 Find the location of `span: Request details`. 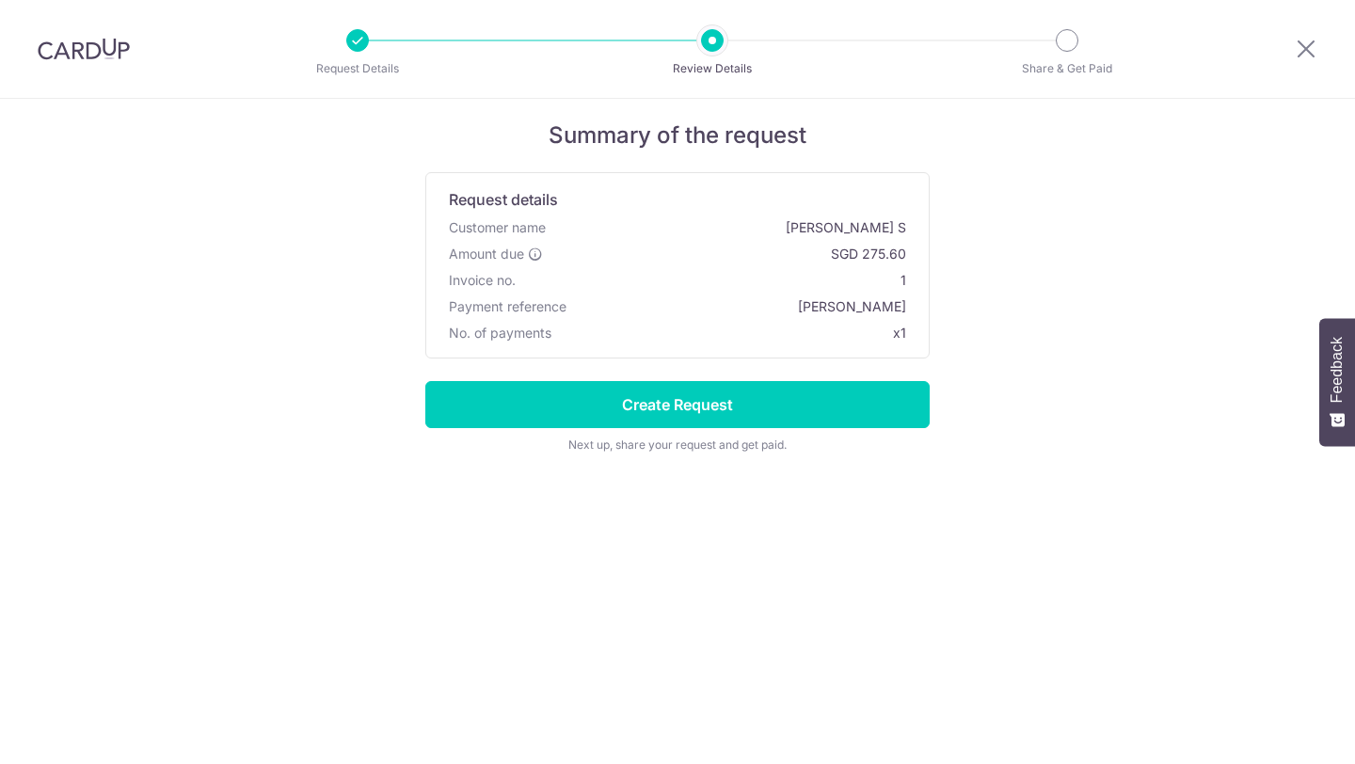

span: Request details is located at coordinates (503, 200).